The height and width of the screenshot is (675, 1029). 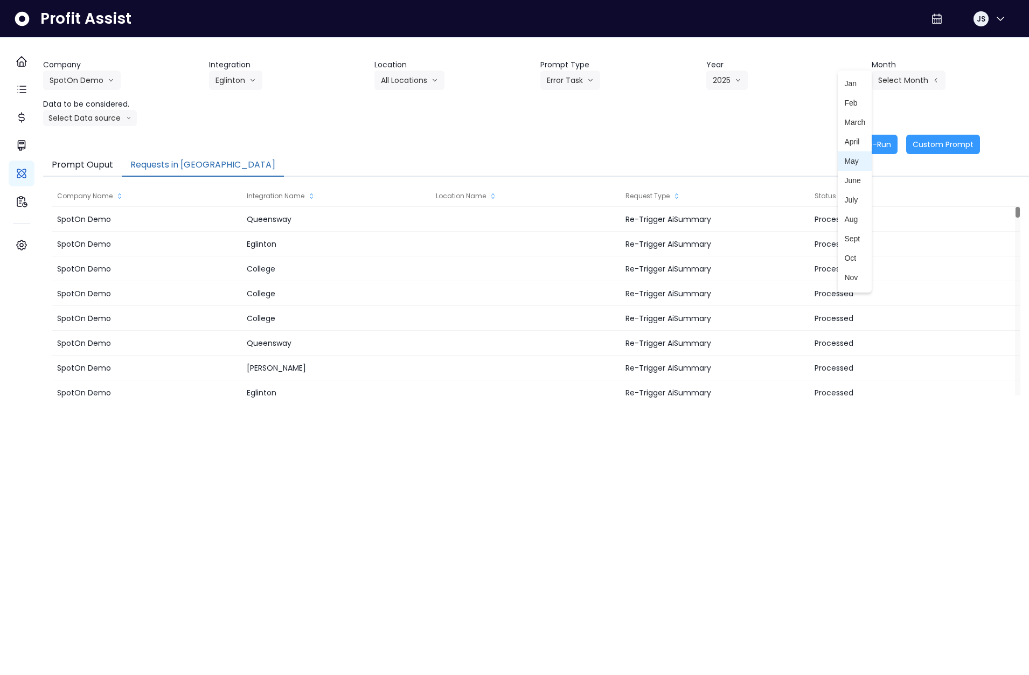 I want to click on header: Prompt Type, so click(x=619, y=65).